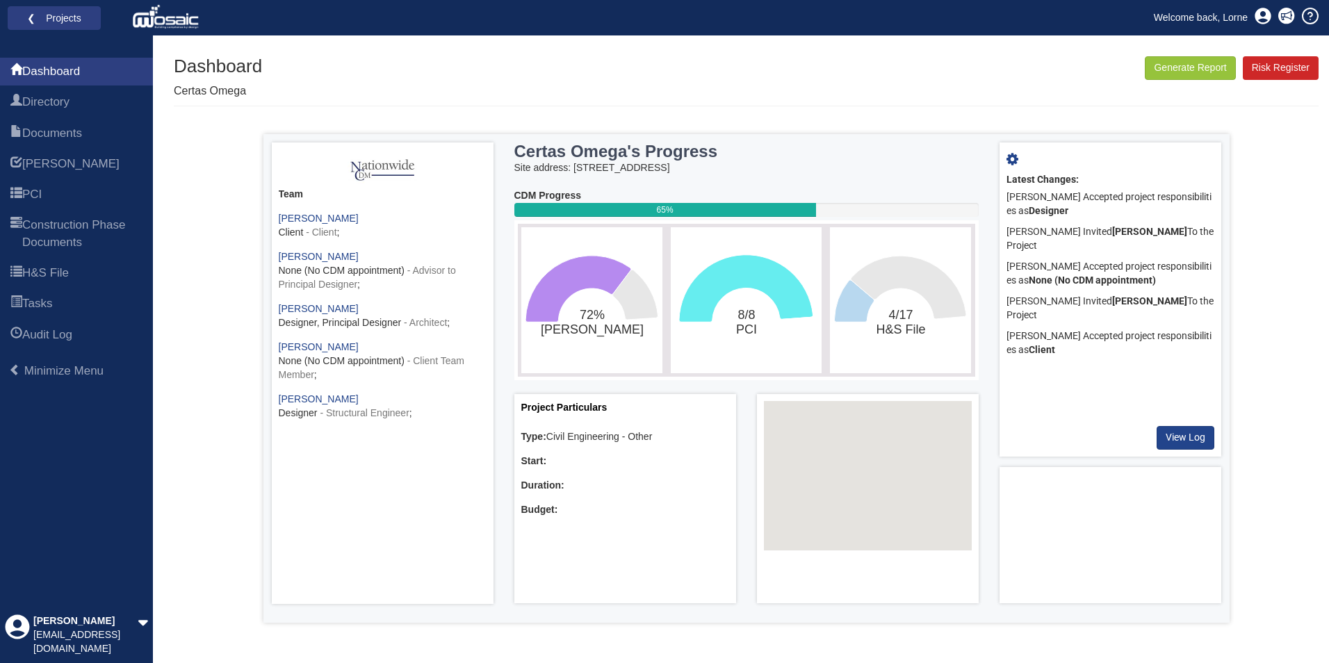 The image size is (1329, 663). Describe the element at coordinates (367, 277) in the screenshot. I see `span: - Advisor to Principal Designer` at that location.